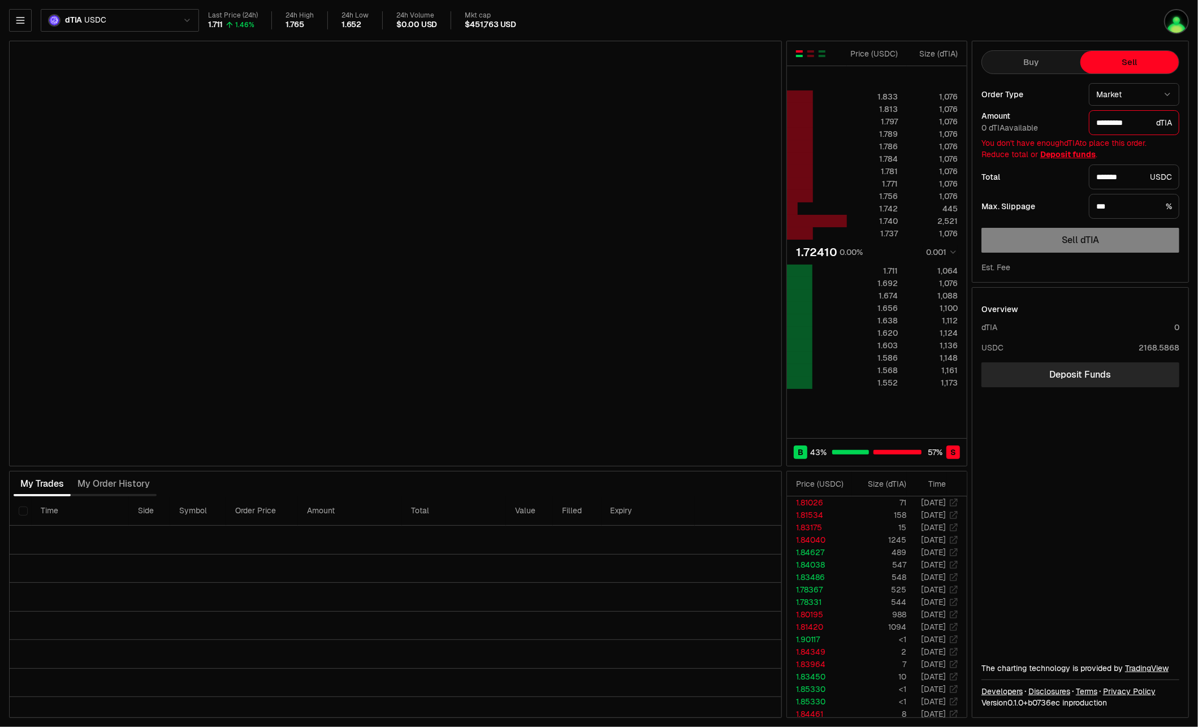 The height and width of the screenshot is (727, 1198). I want to click on div: Price ( USDC ), so click(872, 54).